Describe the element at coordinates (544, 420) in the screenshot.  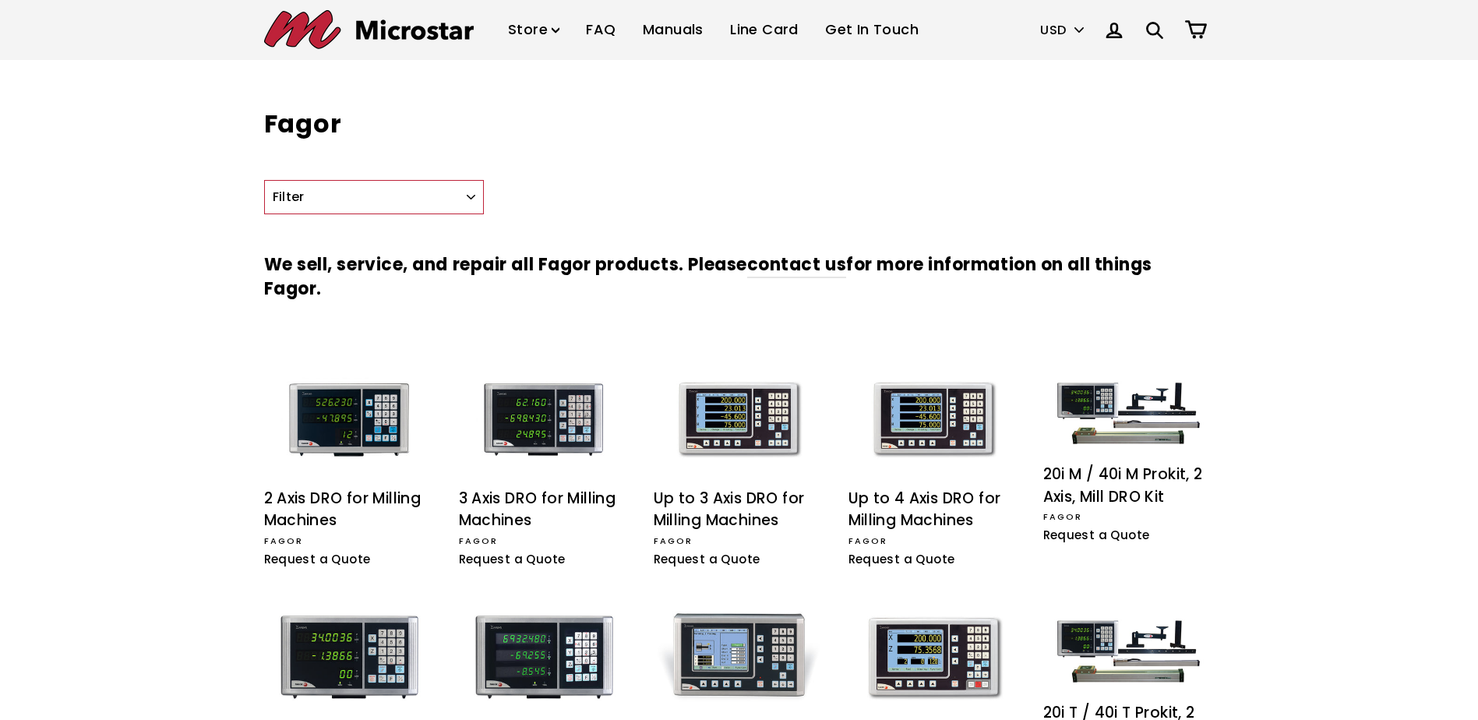
I see `img: 3 Axis DRO for Milling Machines` at that location.